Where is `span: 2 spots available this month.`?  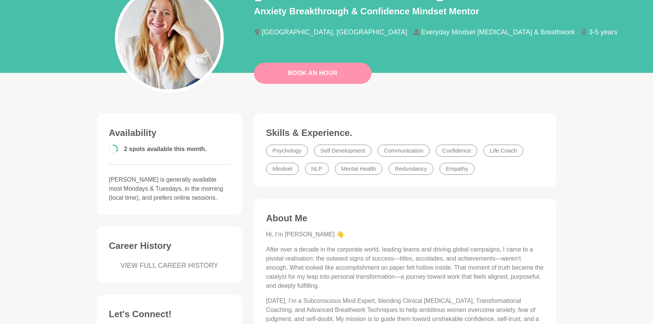
span: 2 spots available this month. is located at coordinates (165, 149).